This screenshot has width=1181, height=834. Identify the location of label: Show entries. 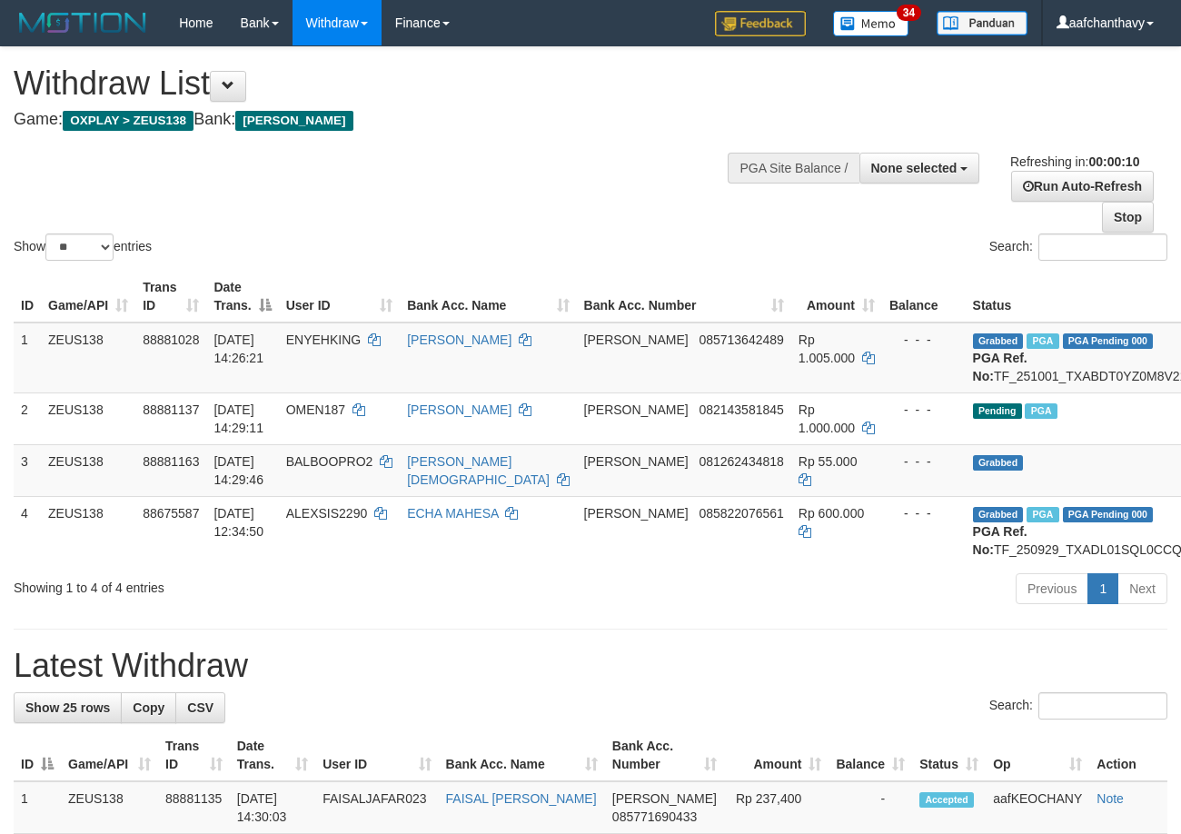
(83, 247).